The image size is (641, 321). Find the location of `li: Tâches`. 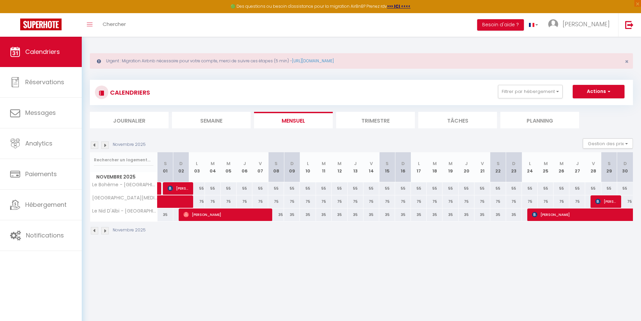

li: Tâches is located at coordinates (458, 120).